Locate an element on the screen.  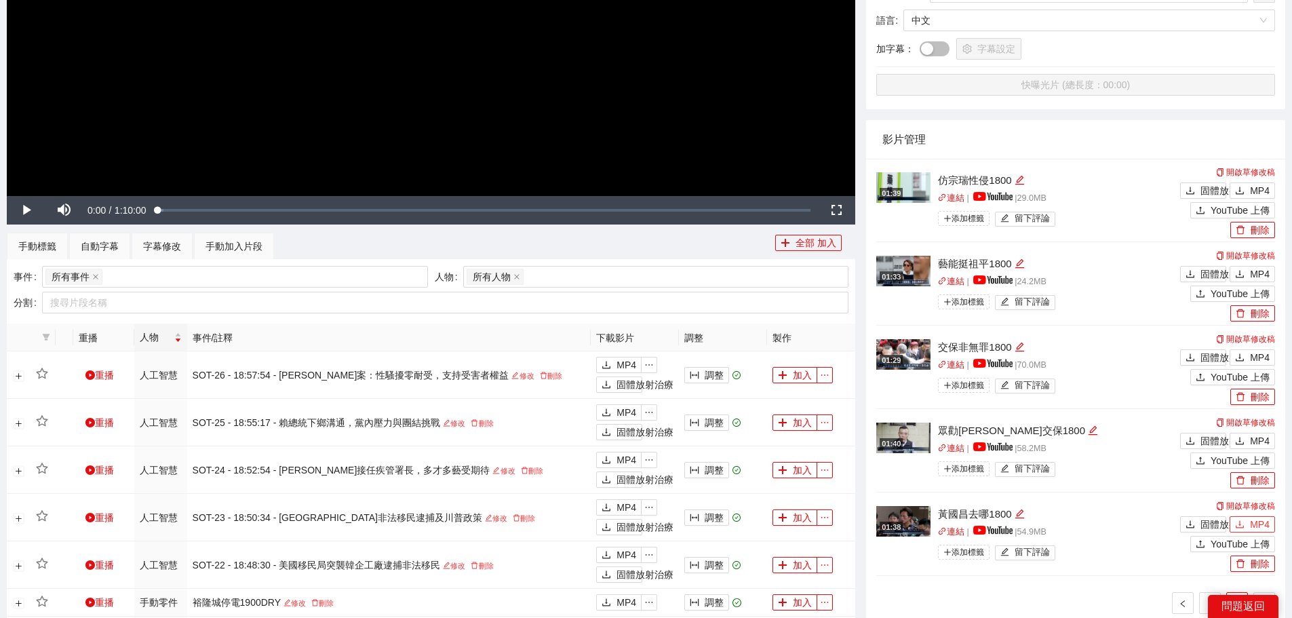
span: 篩選 is located at coordinates (46, 337).